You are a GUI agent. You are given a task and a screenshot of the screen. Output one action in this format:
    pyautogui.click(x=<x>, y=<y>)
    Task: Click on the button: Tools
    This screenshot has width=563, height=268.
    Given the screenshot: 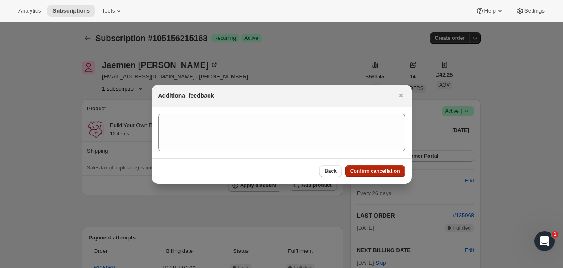 What is the action you would take?
    pyautogui.click(x=112, y=11)
    